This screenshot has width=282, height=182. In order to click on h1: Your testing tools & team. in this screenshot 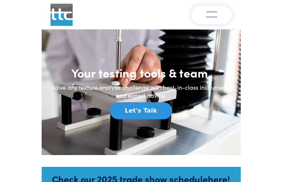, I will do `click(141, 73)`.